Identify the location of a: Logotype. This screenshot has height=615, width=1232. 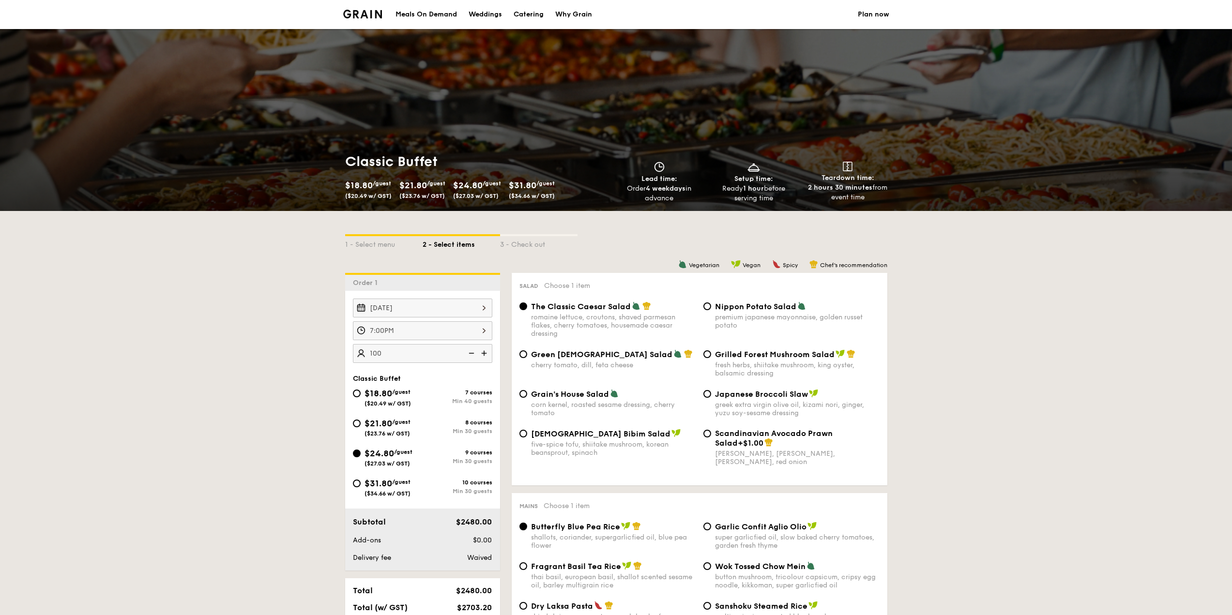
(363, 14).